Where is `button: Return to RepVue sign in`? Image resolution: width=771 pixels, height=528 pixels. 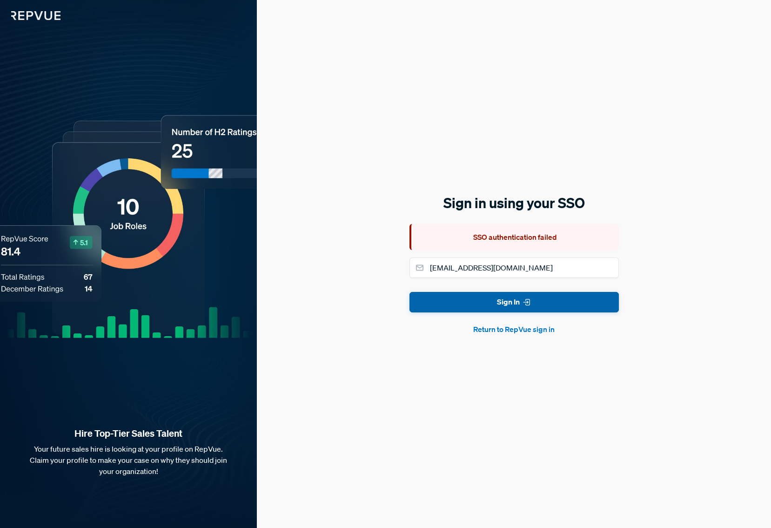 button: Return to RepVue sign in is located at coordinates (514, 329).